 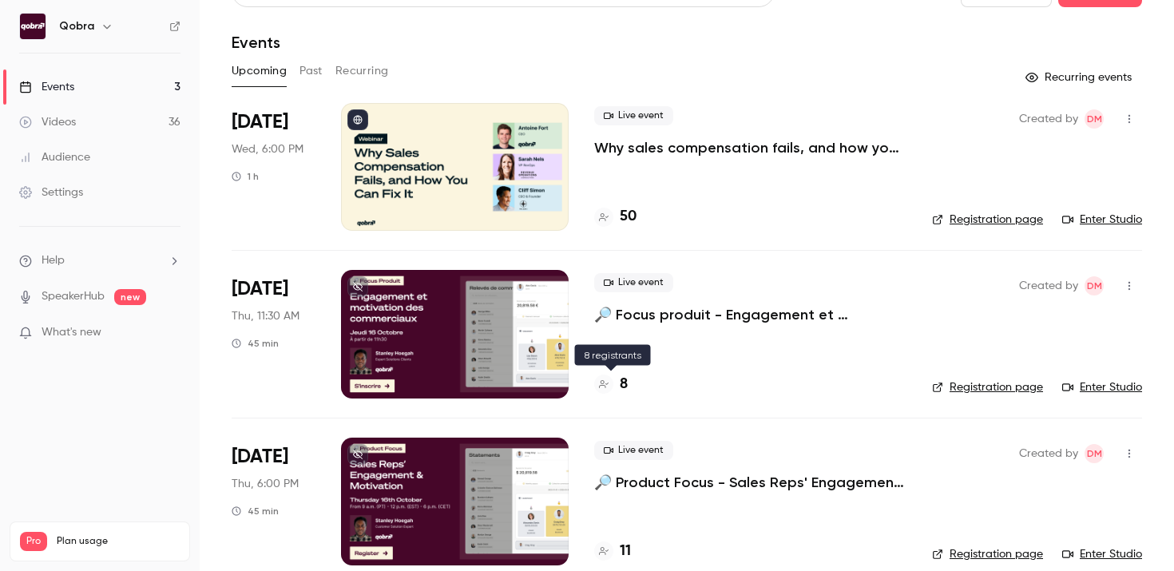 I want to click on div: Oct 8 Wed, 6:00 PM (Europe/Paris), so click(x=273, y=167).